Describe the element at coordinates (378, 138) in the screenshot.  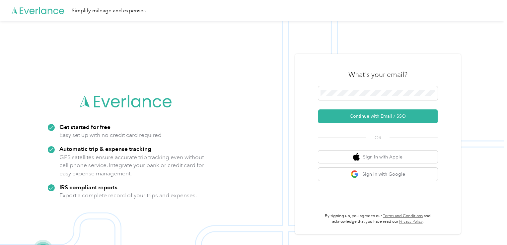
I see `span: OR` at that location.